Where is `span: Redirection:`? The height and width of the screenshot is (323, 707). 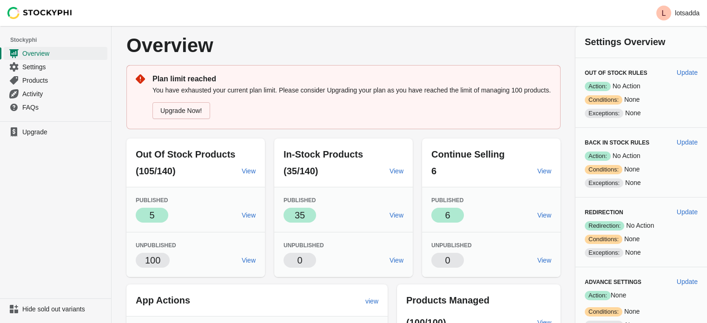 span: Redirection: is located at coordinates (604, 226).